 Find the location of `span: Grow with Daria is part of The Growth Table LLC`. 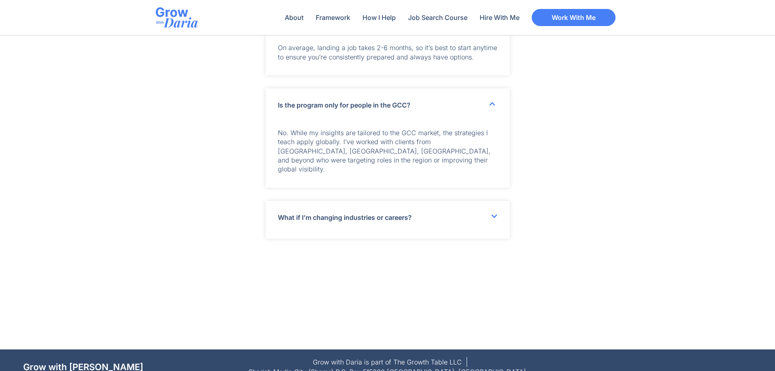

span: Grow with Daria is part of The Growth Table LLC is located at coordinates (387, 362).